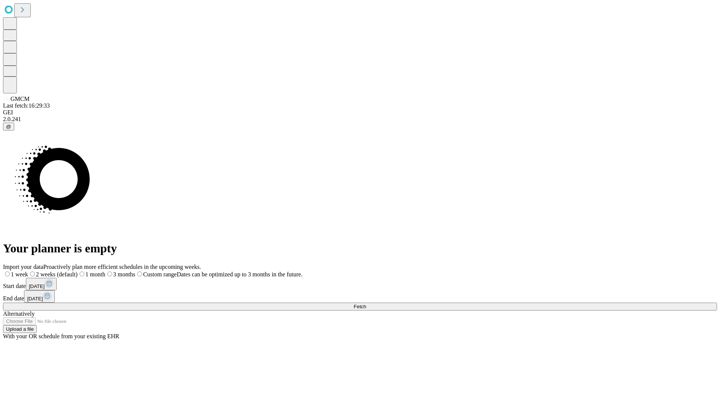 This screenshot has height=405, width=720. I want to click on span: Import your data, so click(23, 267).